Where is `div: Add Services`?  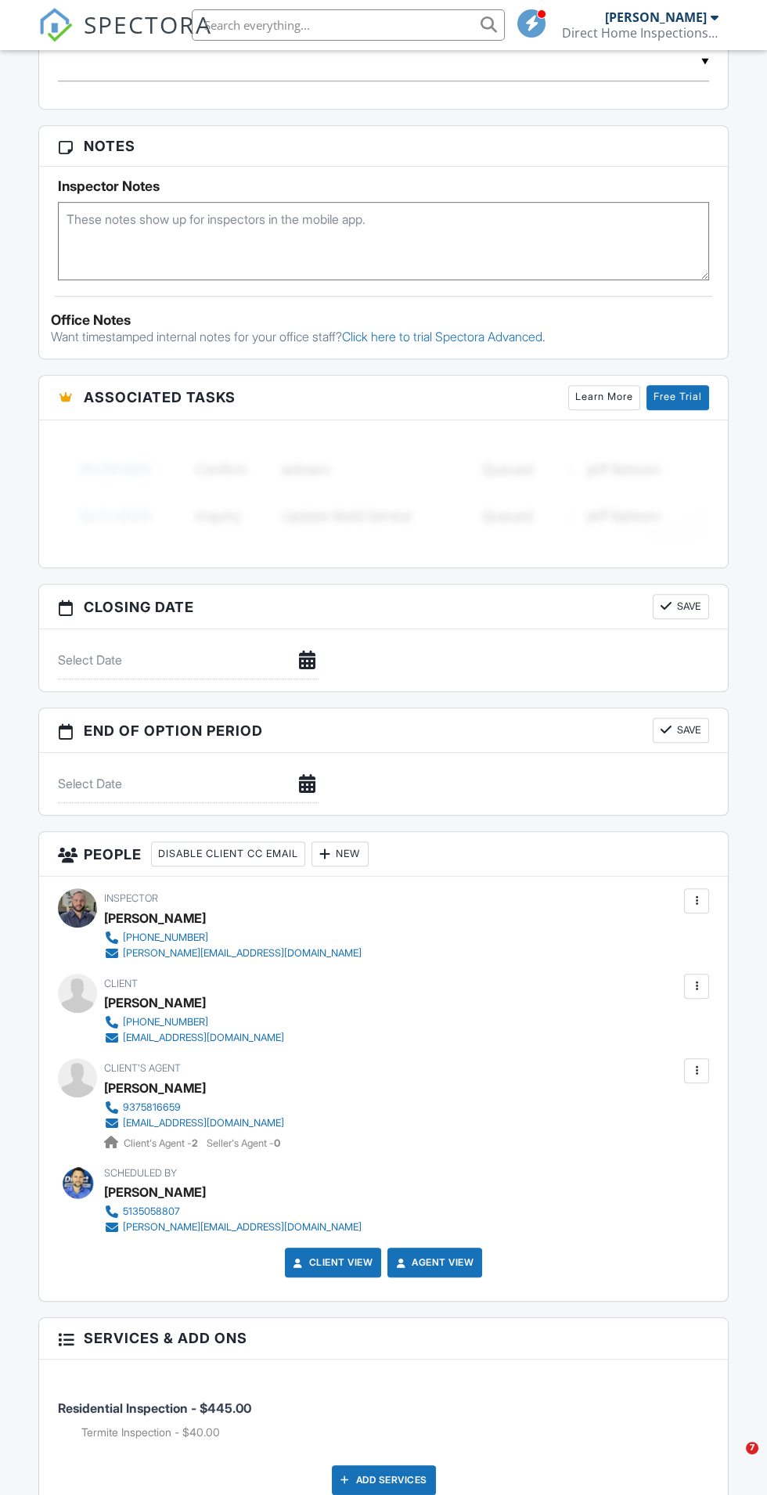
div: Add Services is located at coordinates (383, 1480).